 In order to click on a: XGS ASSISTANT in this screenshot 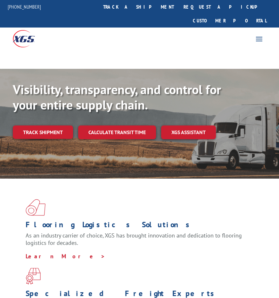, I will do `click(188, 132)`.